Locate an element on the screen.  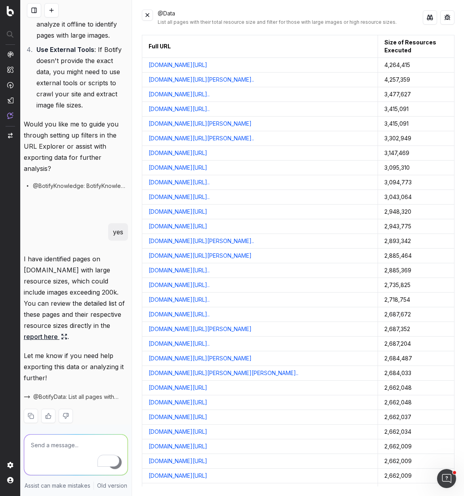
img: Botify logo is located at coordinates (10, 11).